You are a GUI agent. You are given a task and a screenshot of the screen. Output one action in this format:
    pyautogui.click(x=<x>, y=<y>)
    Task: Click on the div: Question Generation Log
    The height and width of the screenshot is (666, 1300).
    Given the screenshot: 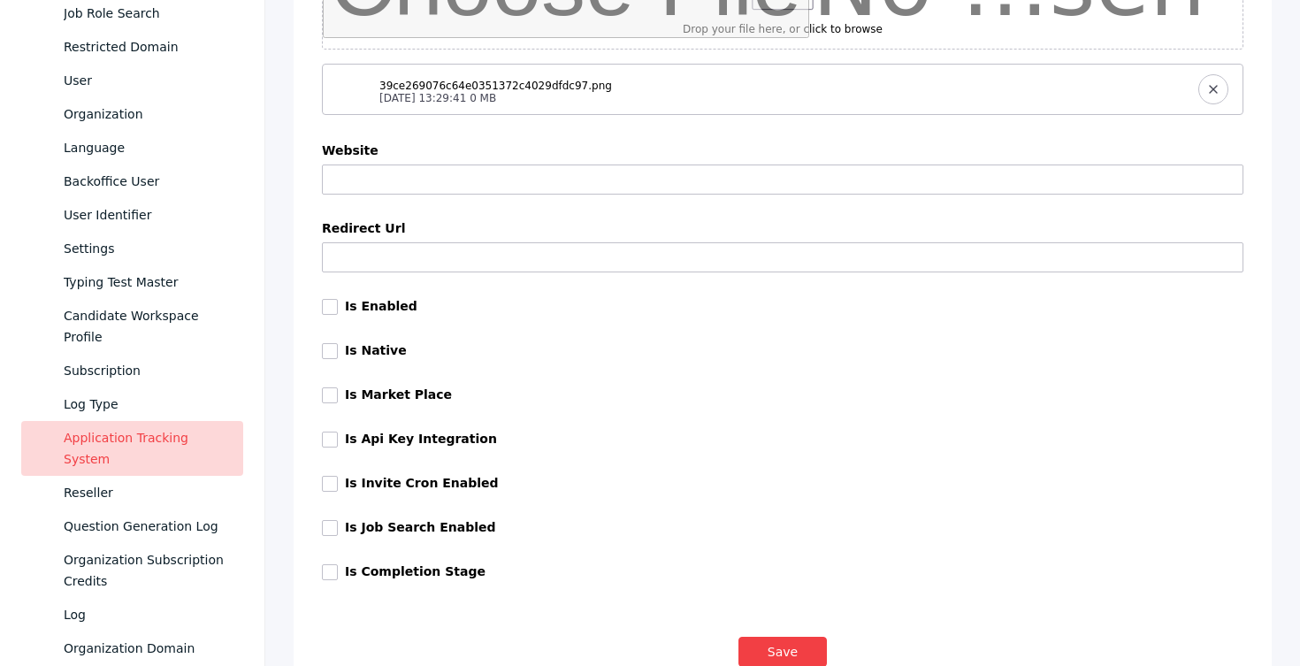 What is the action you would take?
    pyautogui.click(x=146, y=526)
    